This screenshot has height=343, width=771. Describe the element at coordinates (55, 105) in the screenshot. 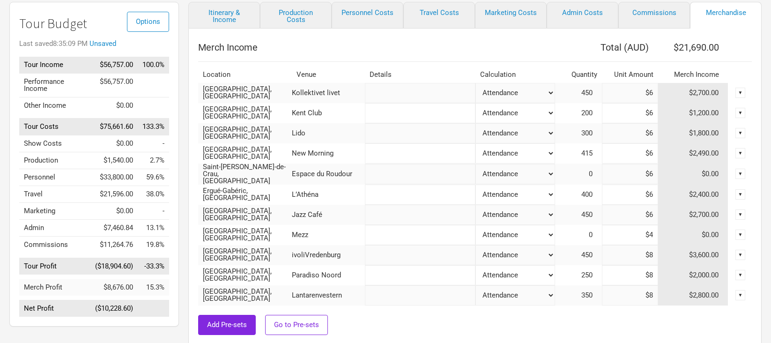

I see `td: Other Income` at that location.